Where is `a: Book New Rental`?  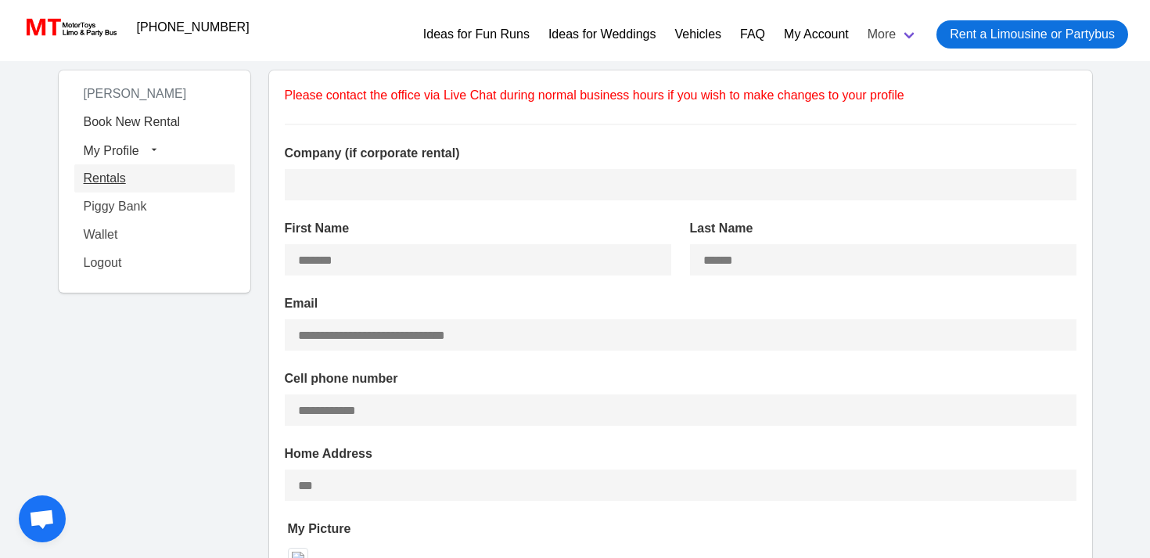 a: Book New Rental is located at coordinates (154, 122).